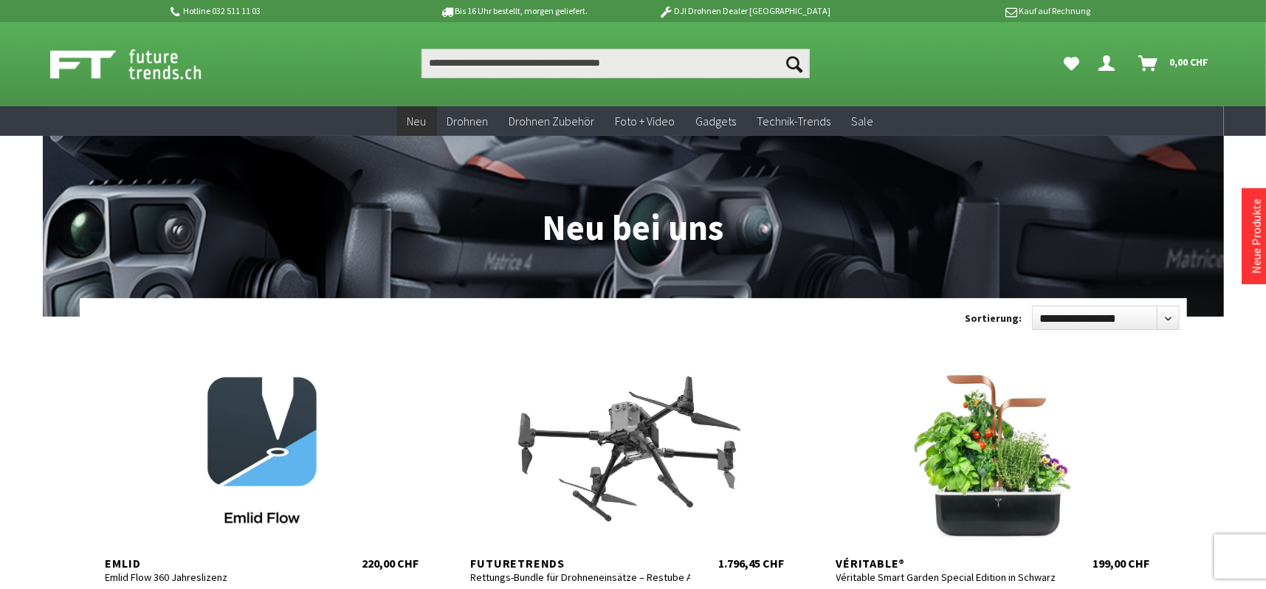 Image resolution: width=1266 pixels, height=589 pixels. What do you see at coordinates (633, 184) in the screenshot?
I see `h1: Neu bei uns` at bounding box center [633, 184].